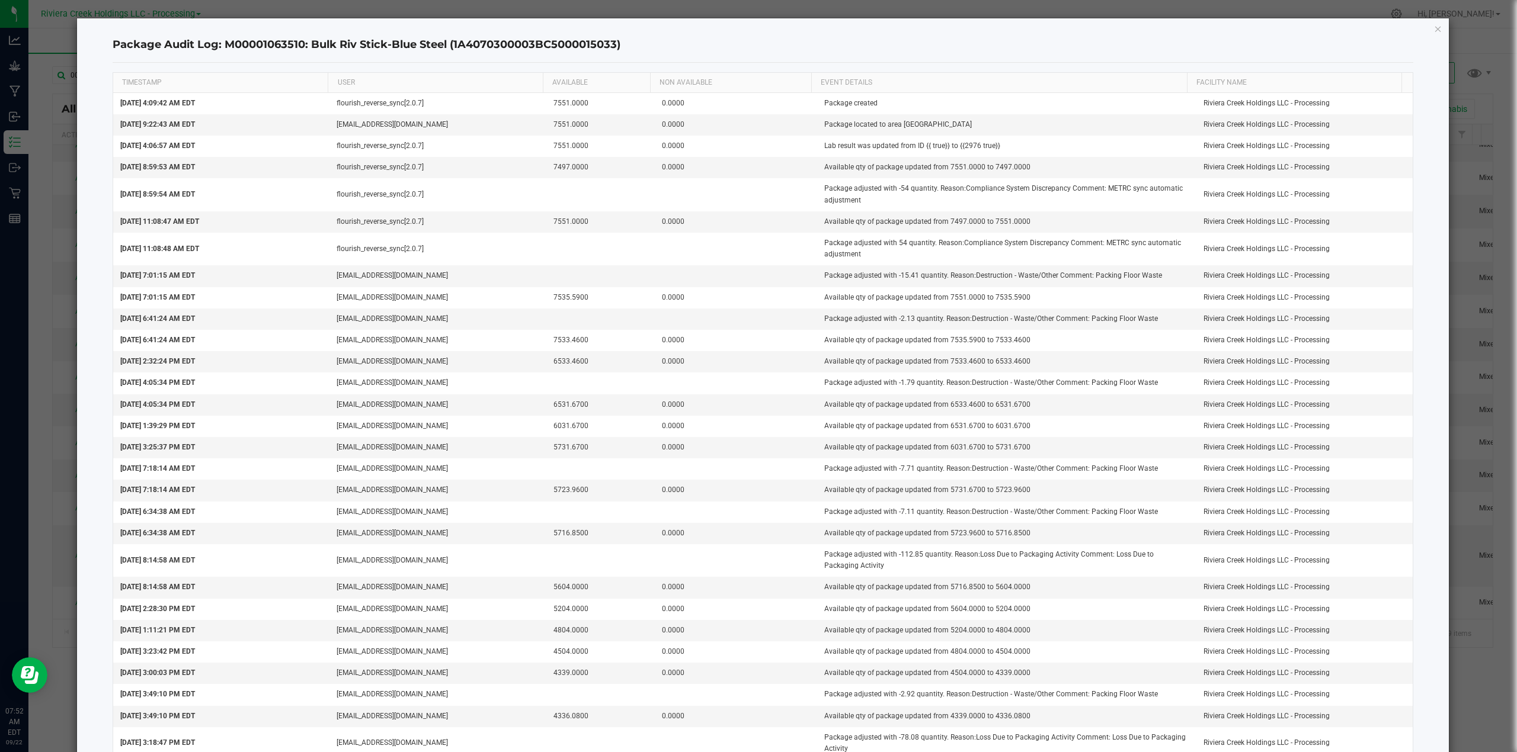 The width and height of the screenshot is (1517, 752). What do you see at coordinates (600, 298) in the screenshot?
I see `td: 7535.5900` at bounding box center [600, 298].